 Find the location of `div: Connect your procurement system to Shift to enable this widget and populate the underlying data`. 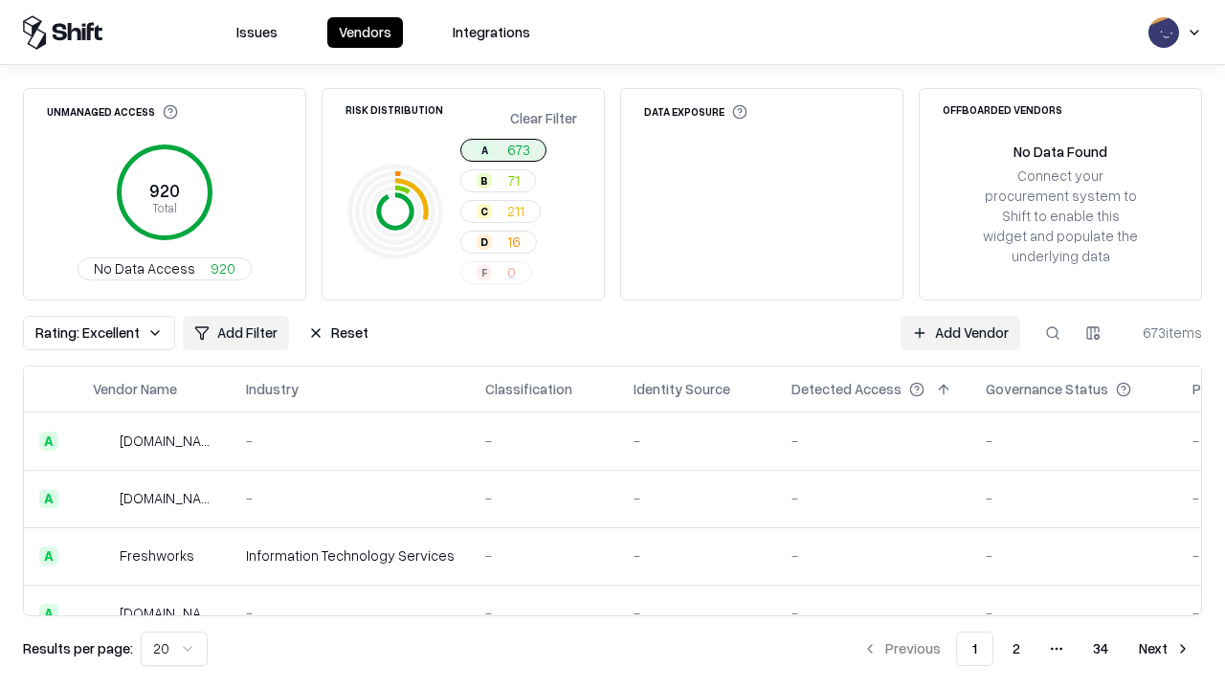

div: Connect your procurement system to Shift to enable this widget and populate the underlying data is located at coordinates (1060, 216).